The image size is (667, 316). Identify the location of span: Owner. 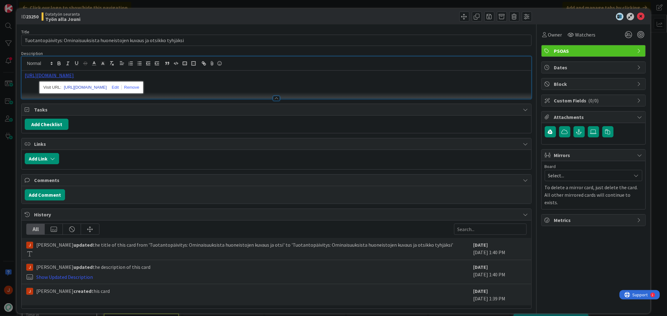
(555, 35).